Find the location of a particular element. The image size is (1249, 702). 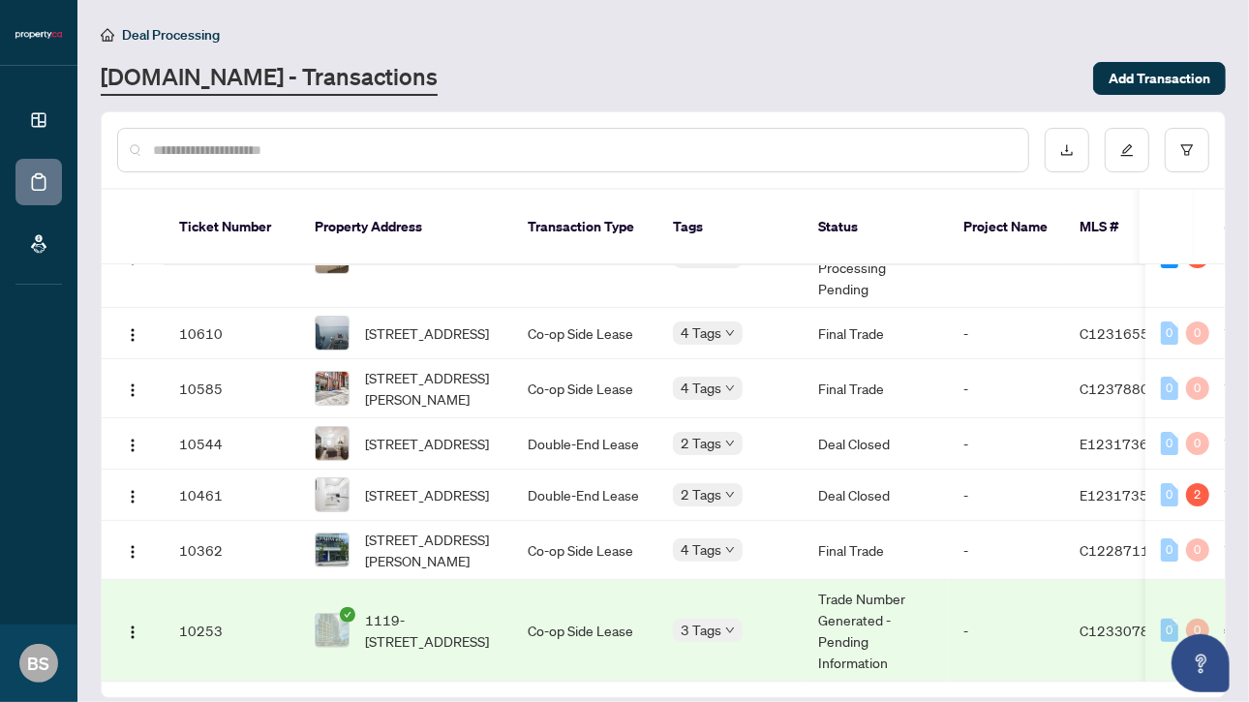

td: 10461 is located at coordinates (231, 495).